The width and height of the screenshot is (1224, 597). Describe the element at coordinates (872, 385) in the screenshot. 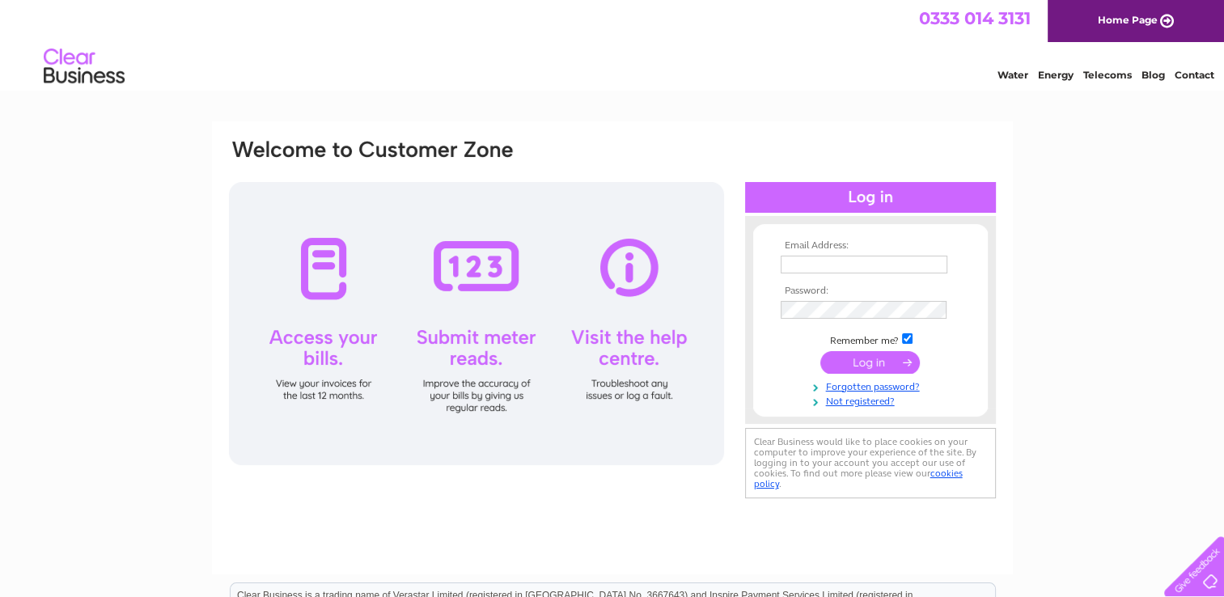

I see `a: Forgotten password?` at that location.